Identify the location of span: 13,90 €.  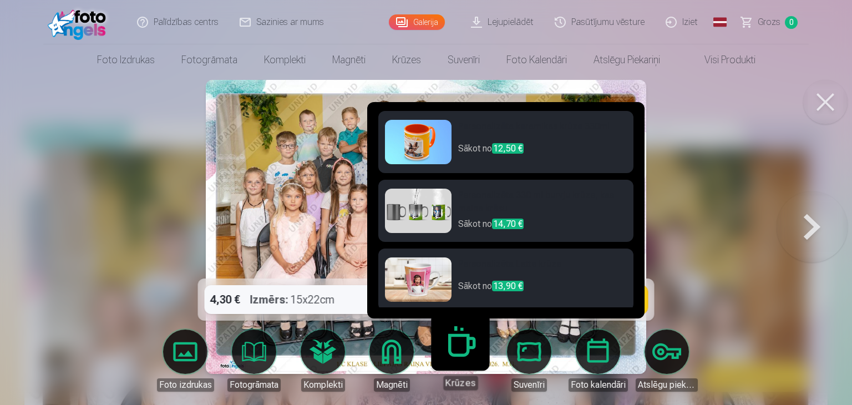
(507, 286).